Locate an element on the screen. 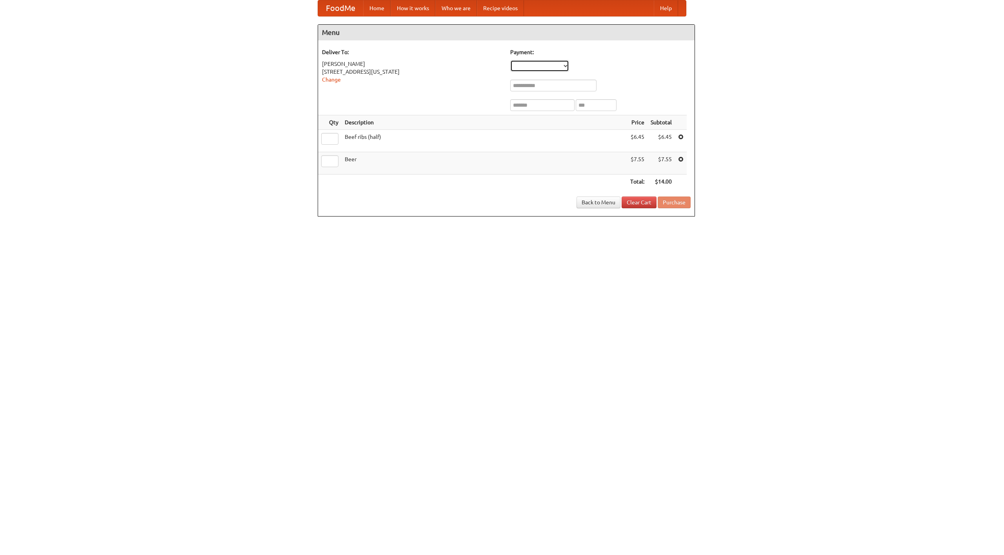 The width and height of the screenshot is (1004, 555). a: Change is located at coordinates (332, 80).